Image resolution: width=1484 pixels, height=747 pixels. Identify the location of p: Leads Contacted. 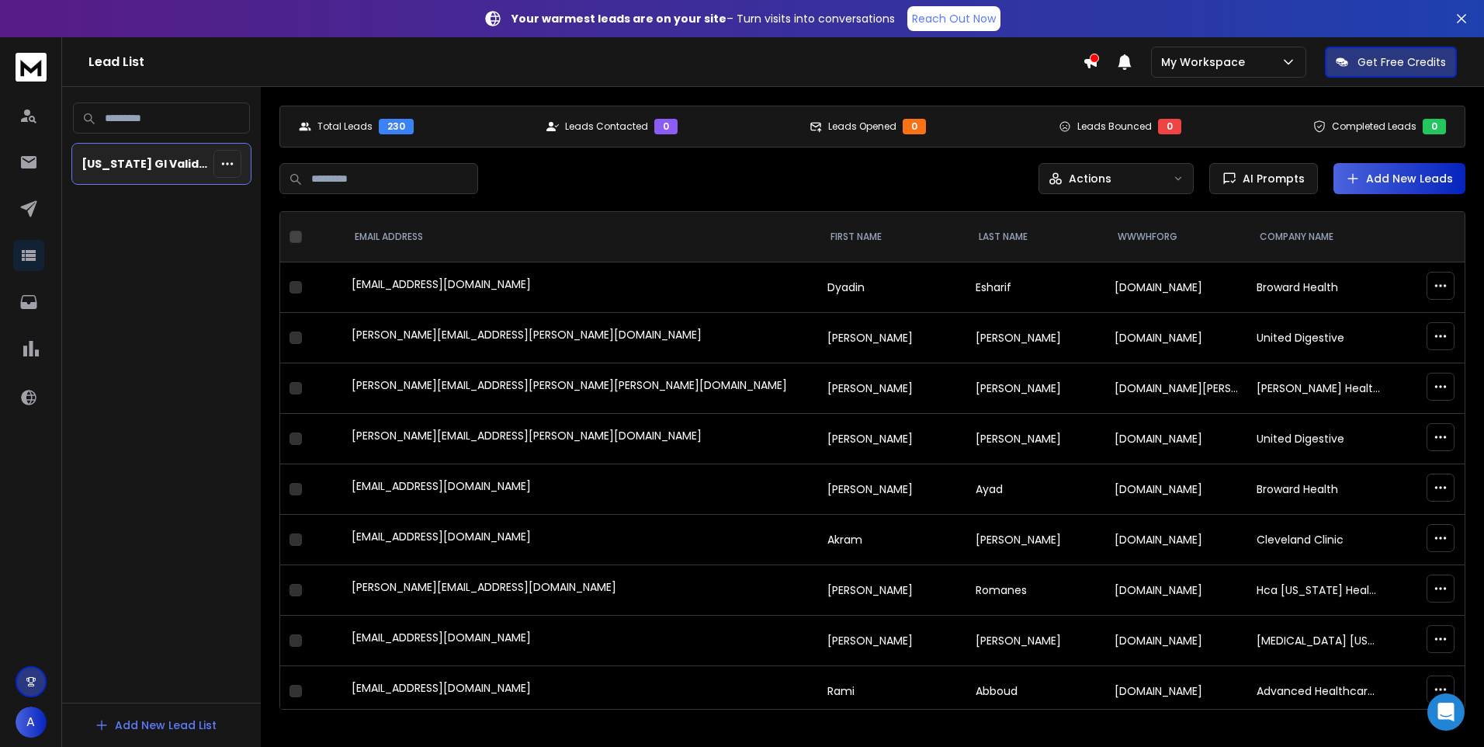
(606, 127).